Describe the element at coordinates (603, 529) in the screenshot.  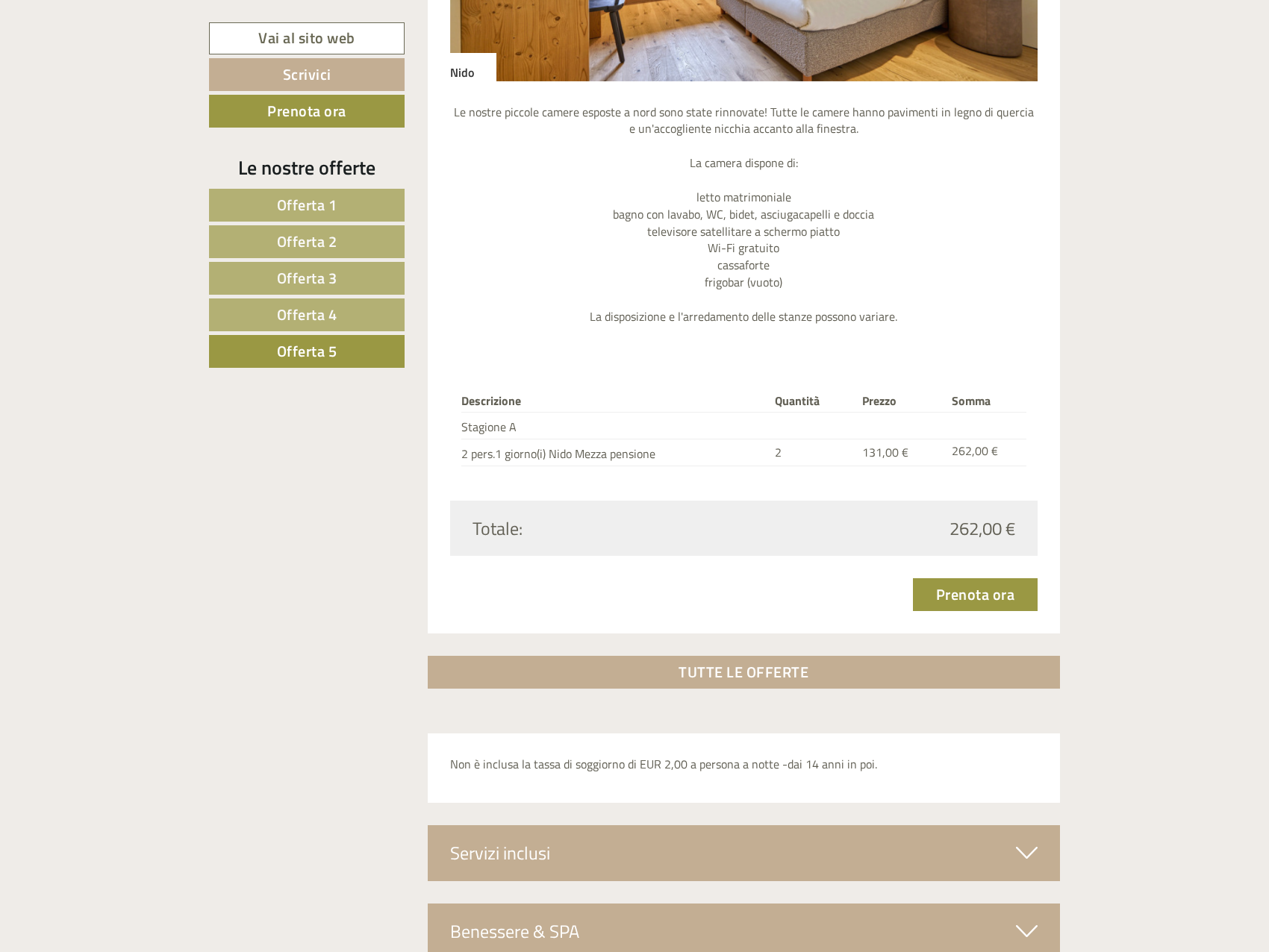
I see `div: Totale:` at that location.